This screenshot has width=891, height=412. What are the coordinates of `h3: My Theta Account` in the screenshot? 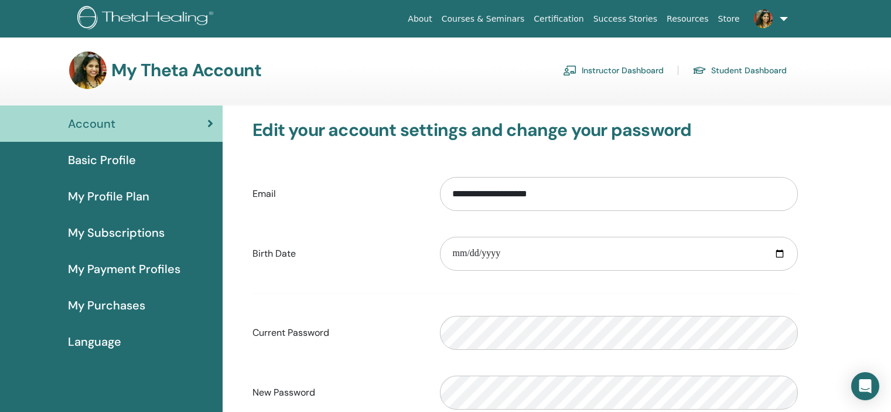 It's located at (186, 70).